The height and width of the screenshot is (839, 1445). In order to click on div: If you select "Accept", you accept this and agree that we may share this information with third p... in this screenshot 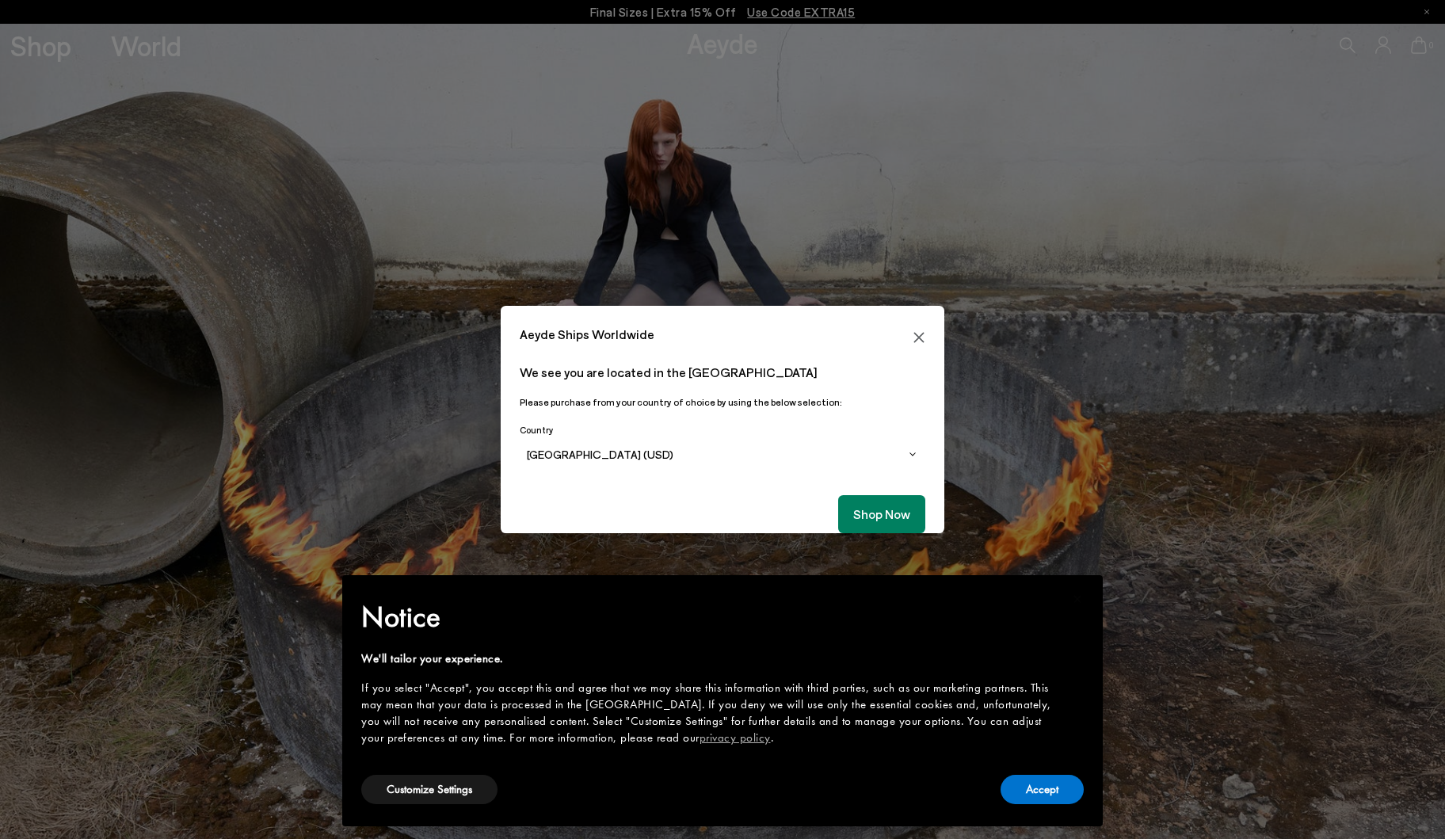, I will do `click(710, 713)`.